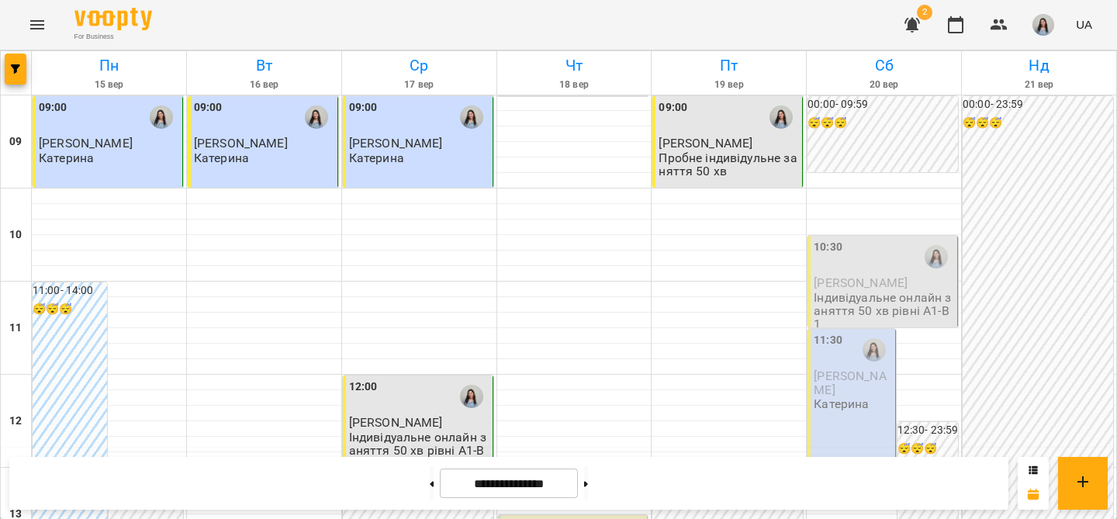 The height and width of the screenshot is (519, 1117). What do you see at coordinates (574, 85) in the screenshot?
I see `h6: 18 вер` at bounding box center [574, 85].